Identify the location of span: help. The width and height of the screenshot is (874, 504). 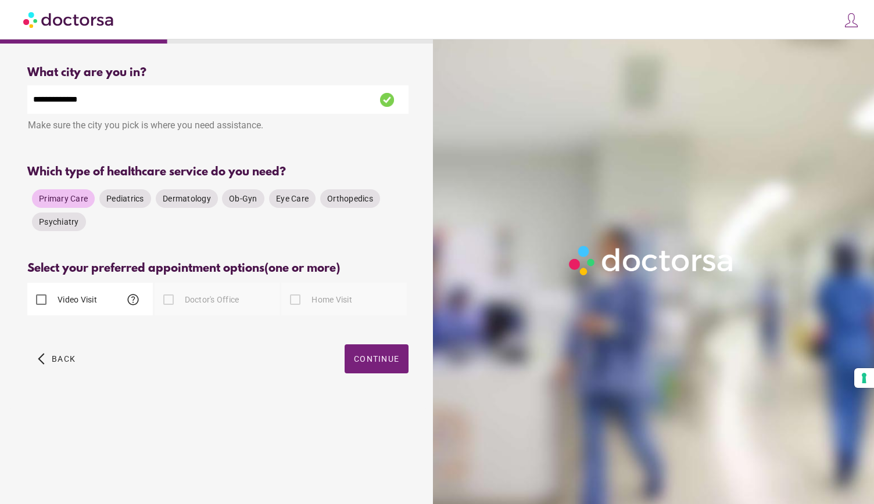
(133, 300).